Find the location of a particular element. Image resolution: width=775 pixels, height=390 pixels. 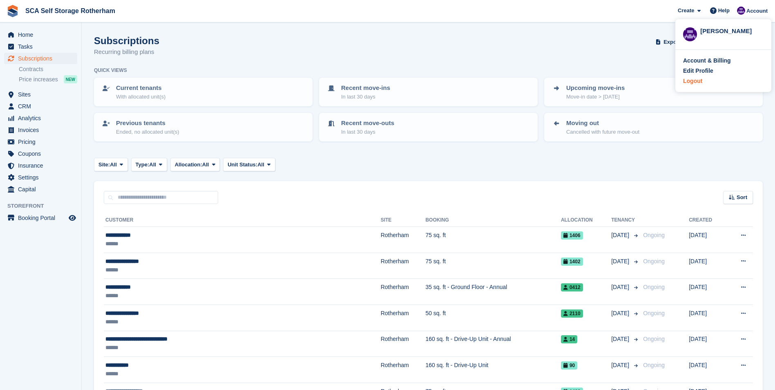

span: Sort is located at coordinates (742, 197).